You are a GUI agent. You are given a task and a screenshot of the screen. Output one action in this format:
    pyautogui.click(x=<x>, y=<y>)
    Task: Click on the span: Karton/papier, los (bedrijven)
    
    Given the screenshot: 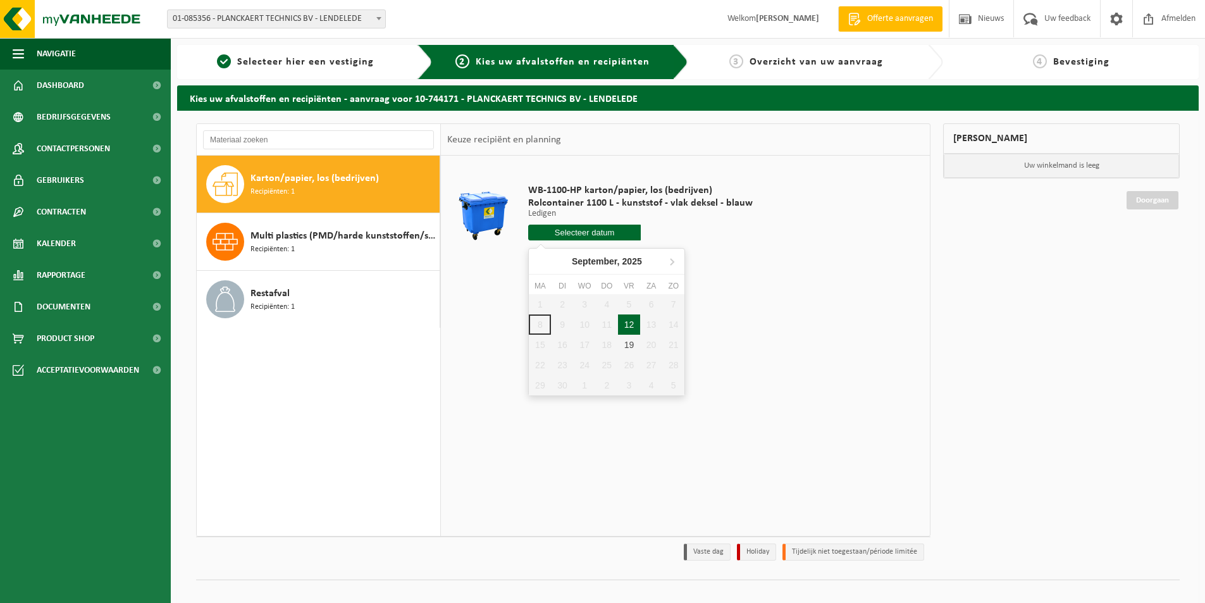 What is the action you would take?
    pyautogui.click(x=314, y=178)
    